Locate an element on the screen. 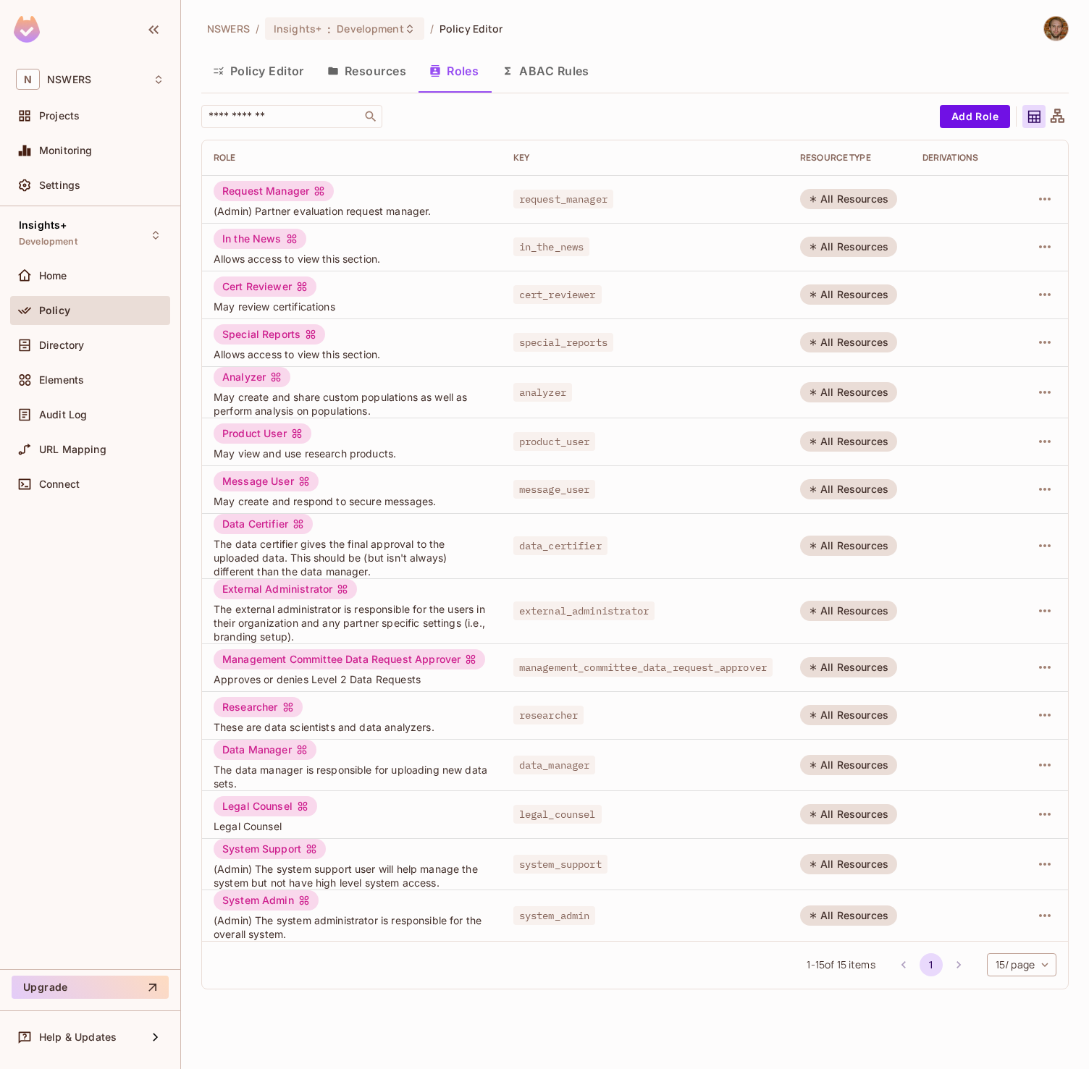  span: URL Mapping is located at coordinates (72, 449).